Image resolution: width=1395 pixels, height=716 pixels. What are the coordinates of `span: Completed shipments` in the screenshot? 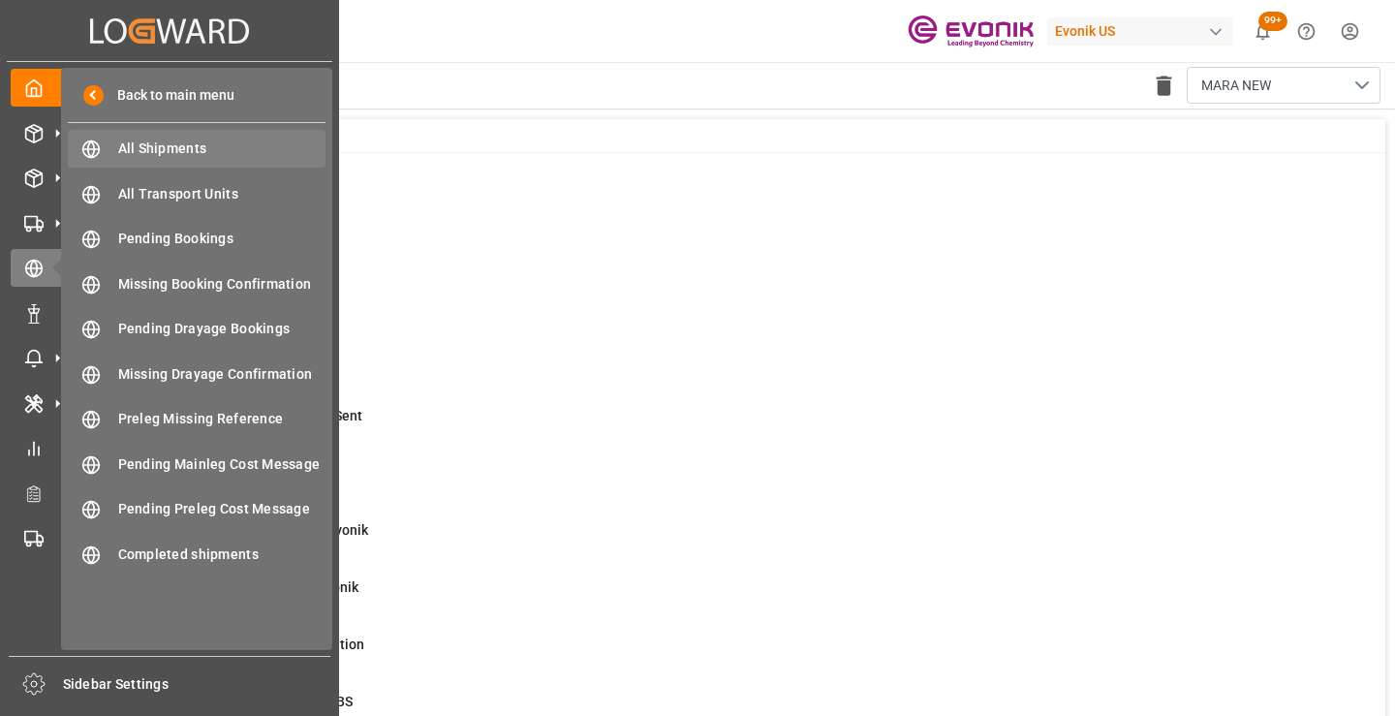 It's located at (222, 554).